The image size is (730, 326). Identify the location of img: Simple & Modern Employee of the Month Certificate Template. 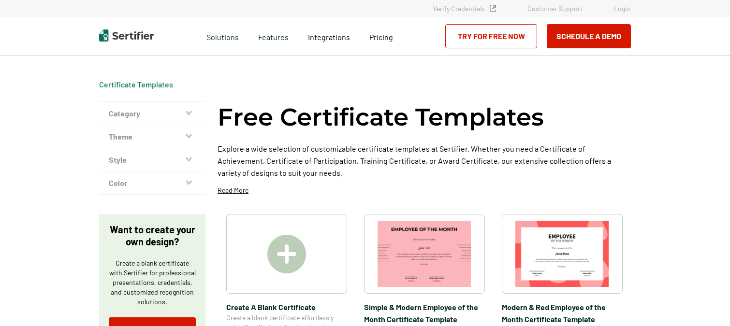
(425, 254).